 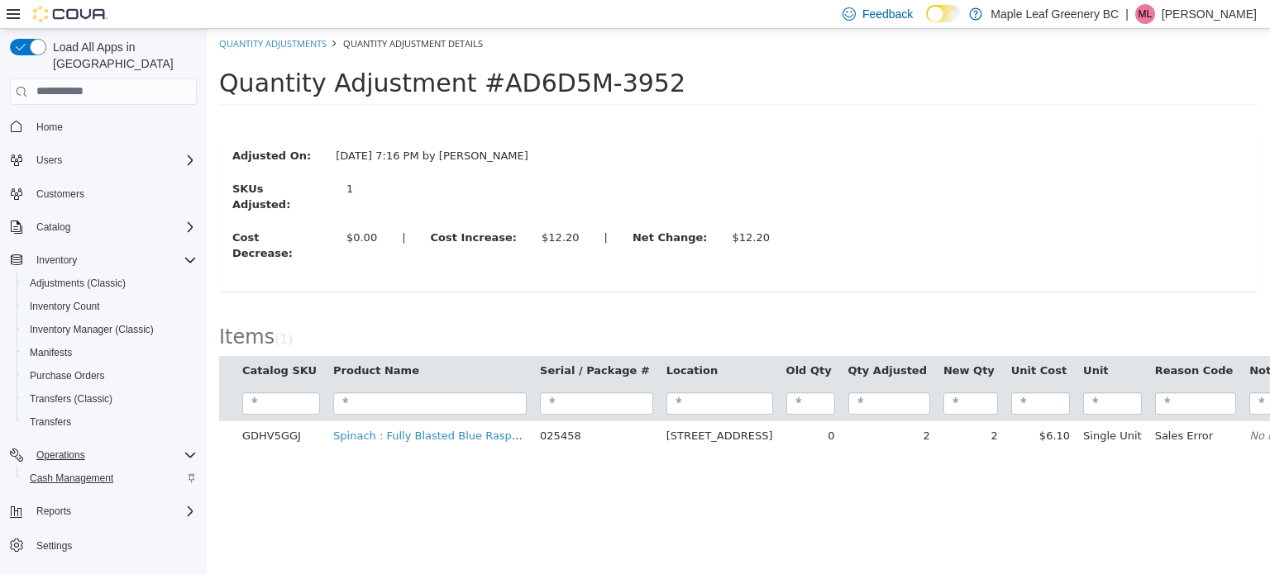 What do you see at coordinates (833, 342) in the screenshot?
I see `button: Unit Cost` at bounding box center [833, 342].